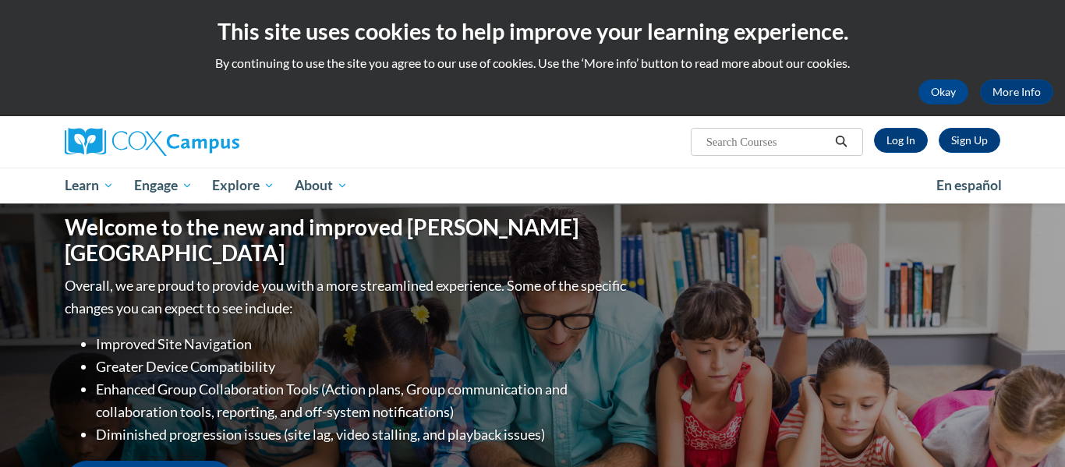 Image resolution: width=1065 pixels, height=467 pixels. Describe the element at coordinates (321, 186) in the screenshot. I see `span: About` at that location.